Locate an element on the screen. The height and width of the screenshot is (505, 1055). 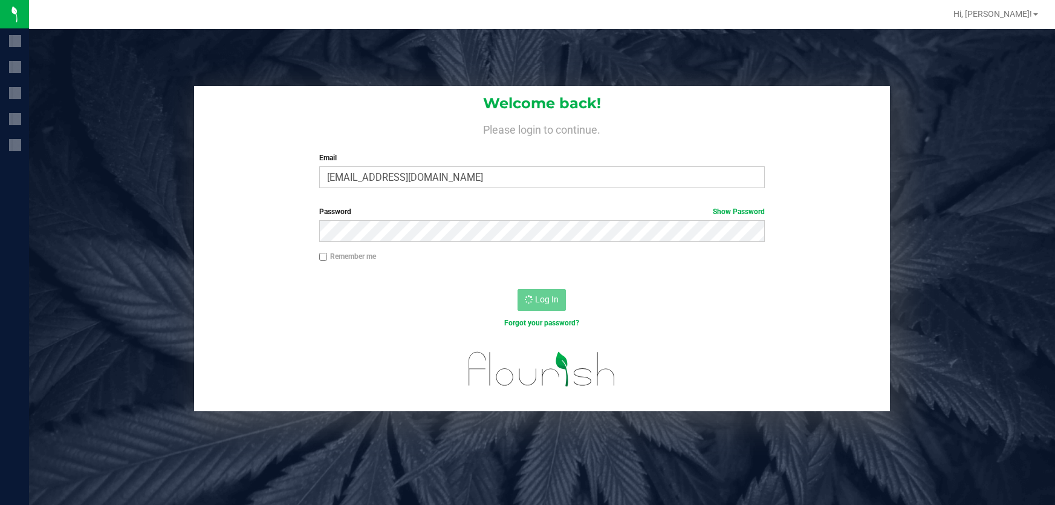
a: Show Password is located at coordinates (739, 212).